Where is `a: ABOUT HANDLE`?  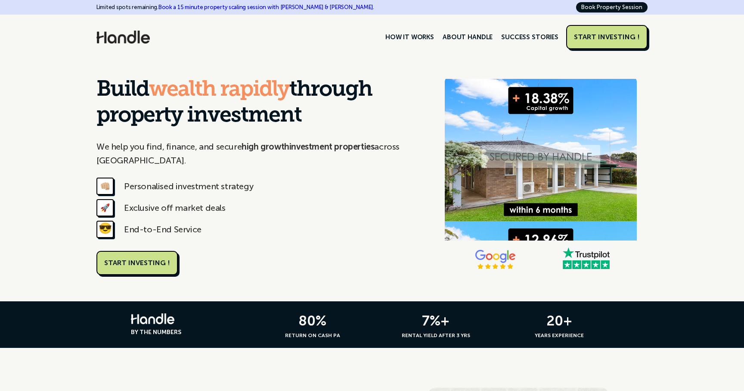 a: ABOUT HANDLE is located at coordinates (468, 37).